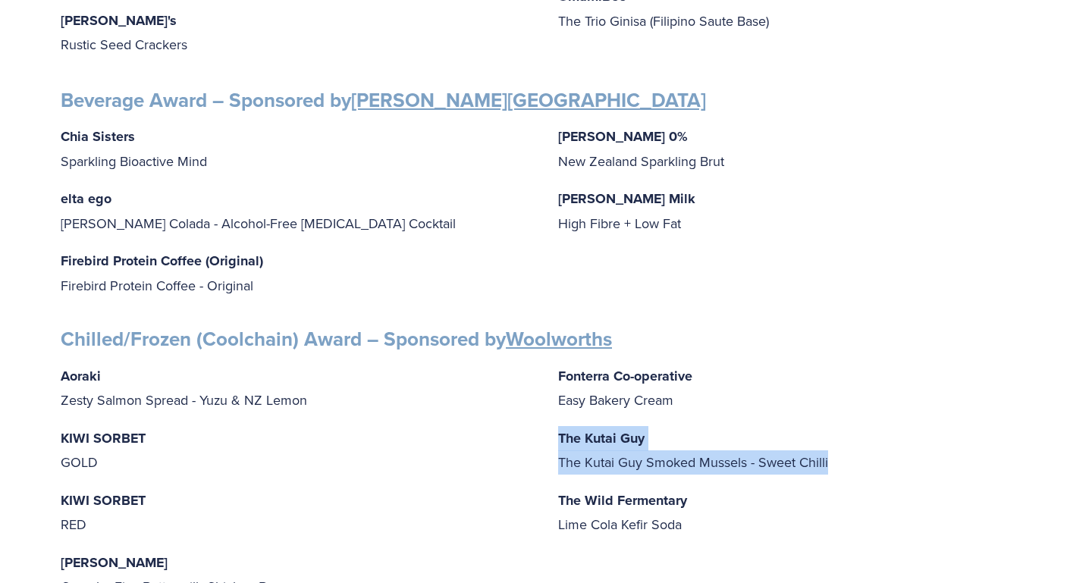 The image size is (1092, 583). I want to click on p: Easy Bakery Cream, so click(795, 388).